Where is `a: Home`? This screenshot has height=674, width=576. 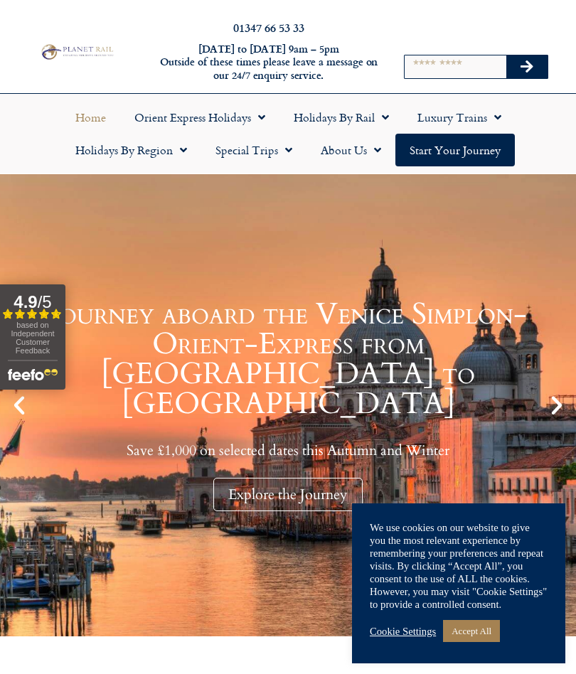 a: Home is located at coordinates (90, 117).